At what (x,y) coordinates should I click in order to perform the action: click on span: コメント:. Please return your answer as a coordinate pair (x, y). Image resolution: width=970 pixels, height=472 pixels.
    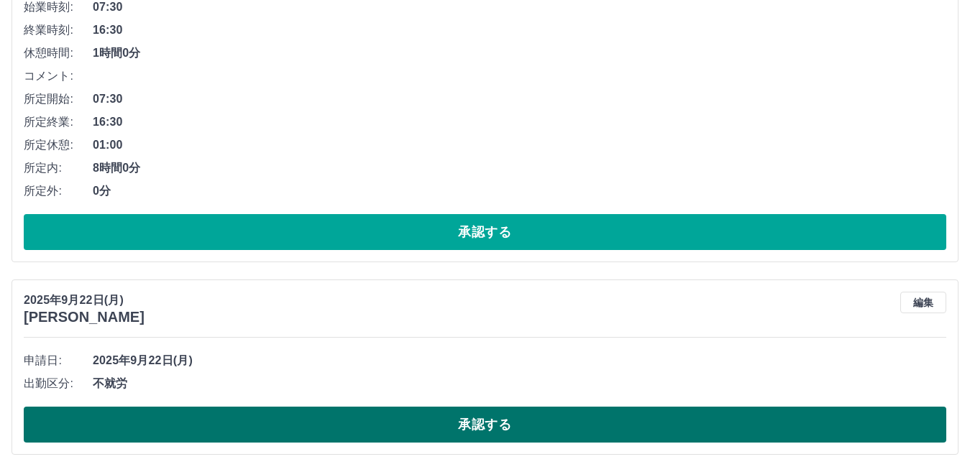
    Looking at the image, I should click on (58, 76).